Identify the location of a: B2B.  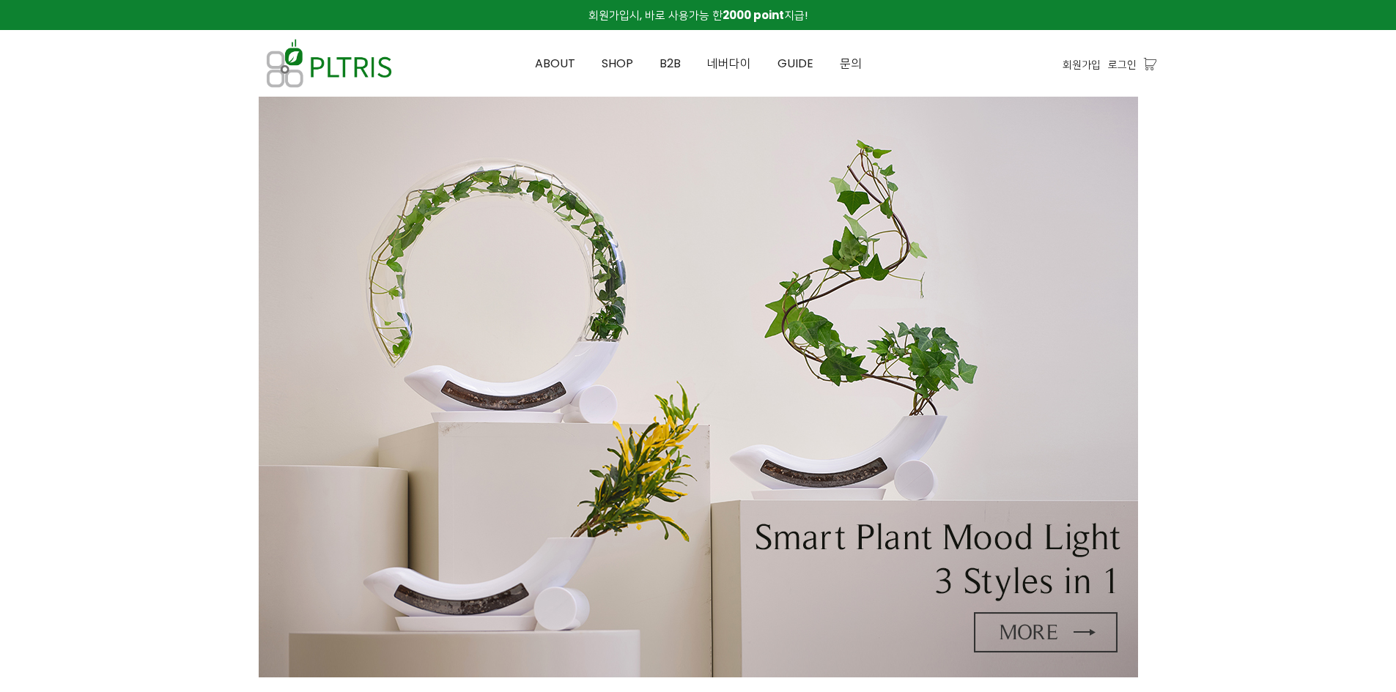
(670, 64).